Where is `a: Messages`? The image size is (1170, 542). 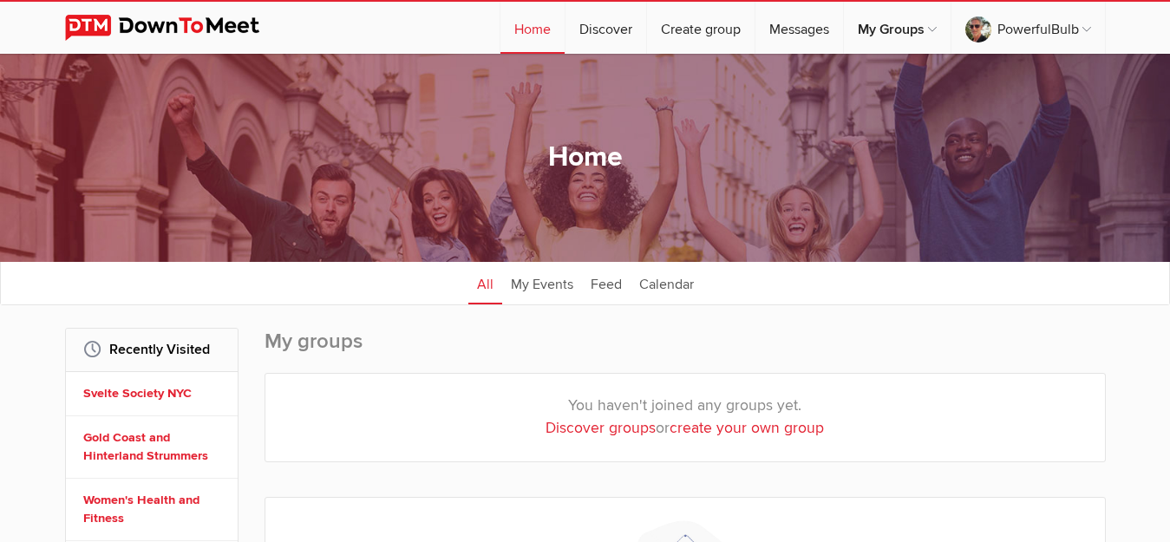
a: Messages is located at coordinates (799, 28).